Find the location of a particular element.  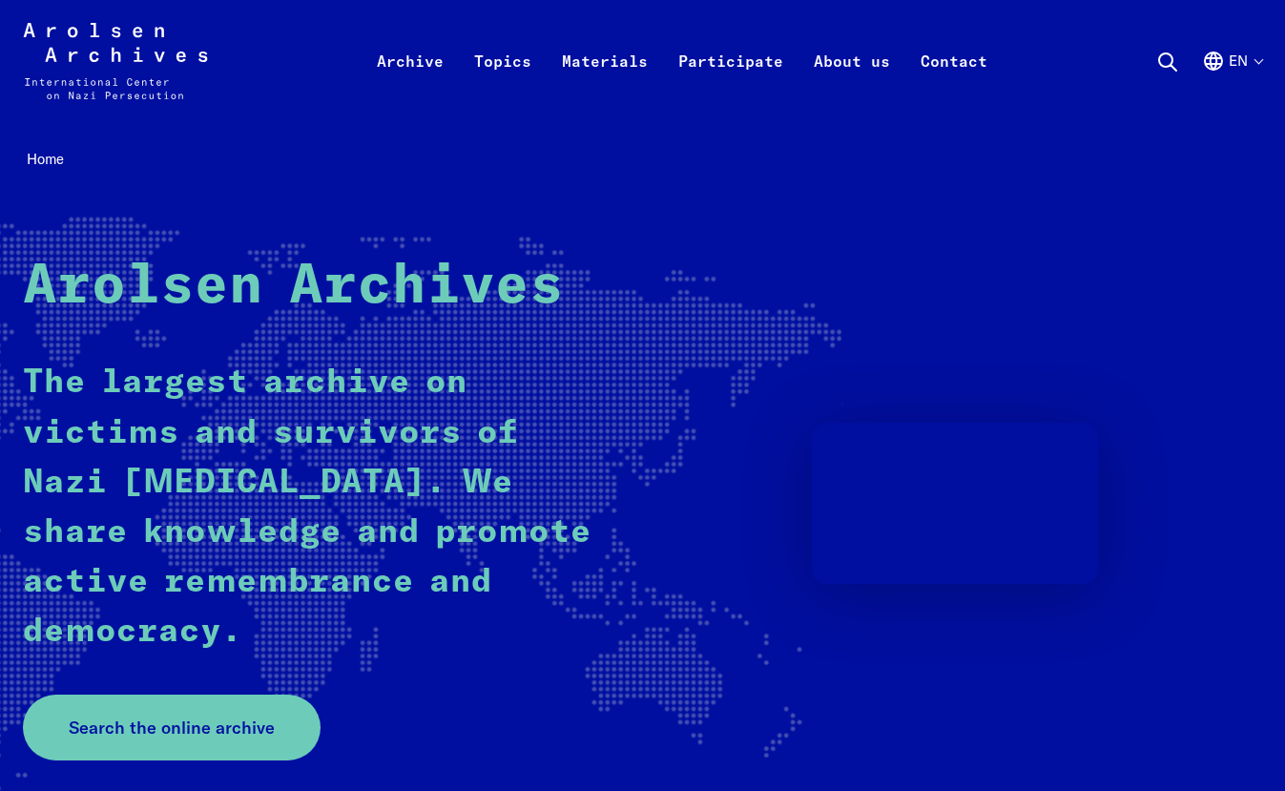

a: Topics is located at coordinates (503, 84).